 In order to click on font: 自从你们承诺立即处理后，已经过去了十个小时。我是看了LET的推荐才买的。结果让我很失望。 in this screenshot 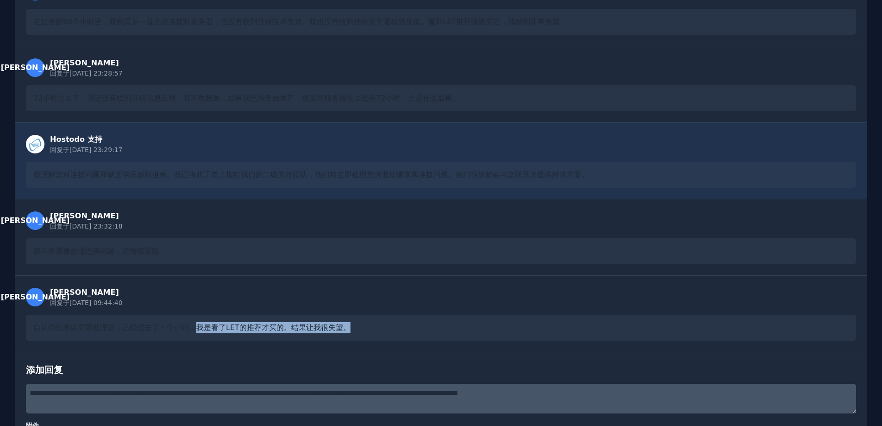, I will do `click(192, 327)`.